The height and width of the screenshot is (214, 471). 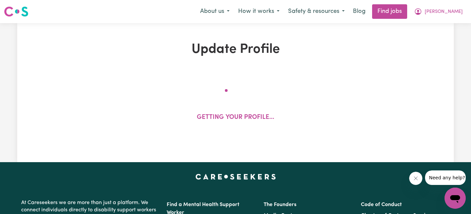 What do you see at coordinates (215, 12) in the screenshot?
I see `button: About us` at bounding box center [215, 12].